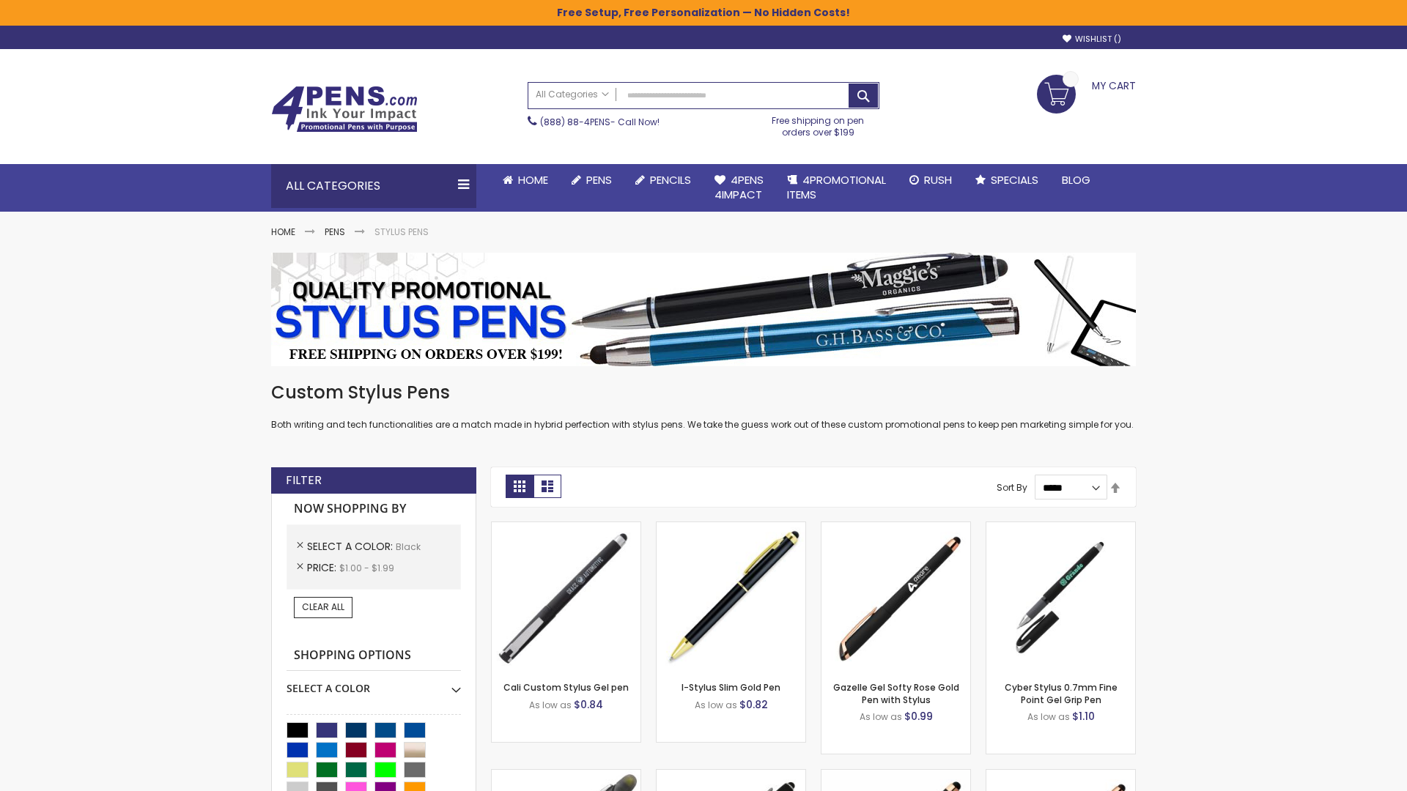 The width and height of the screenshot is (1407, 791). What do you see at coordinates (938, 179) in the screenshot?
I see `span: Rush` at bounding box center [938, 179].